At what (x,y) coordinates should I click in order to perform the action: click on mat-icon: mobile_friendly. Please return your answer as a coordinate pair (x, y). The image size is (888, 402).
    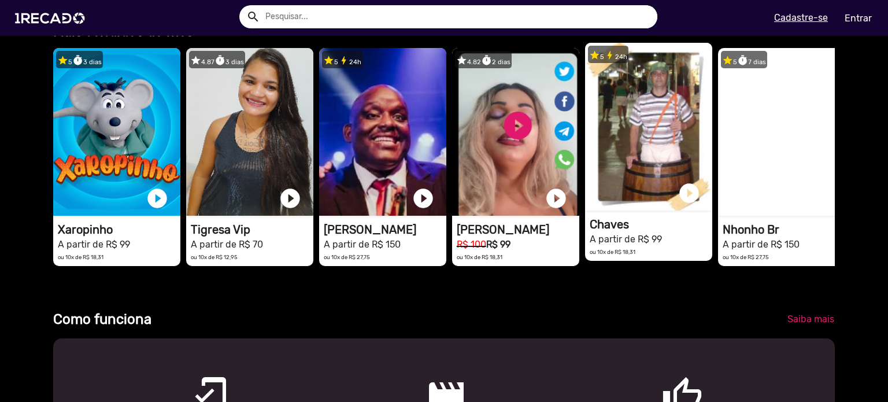
    Looking at the image, I should click on (197, 382).